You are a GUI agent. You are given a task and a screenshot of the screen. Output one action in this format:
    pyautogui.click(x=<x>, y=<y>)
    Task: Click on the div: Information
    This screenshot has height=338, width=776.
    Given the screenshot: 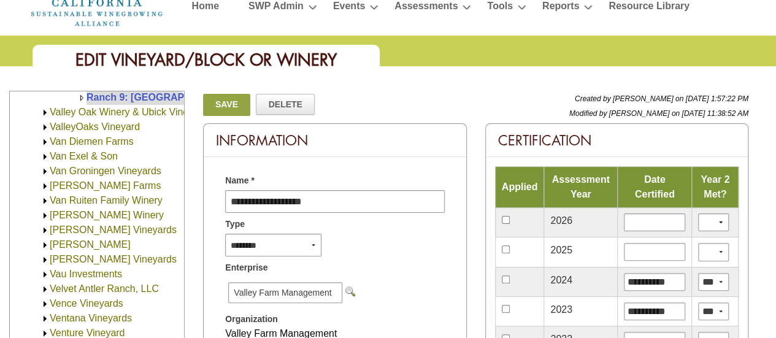 What is the action you would take?
    pyautogui.click(x=334, y=140)
    